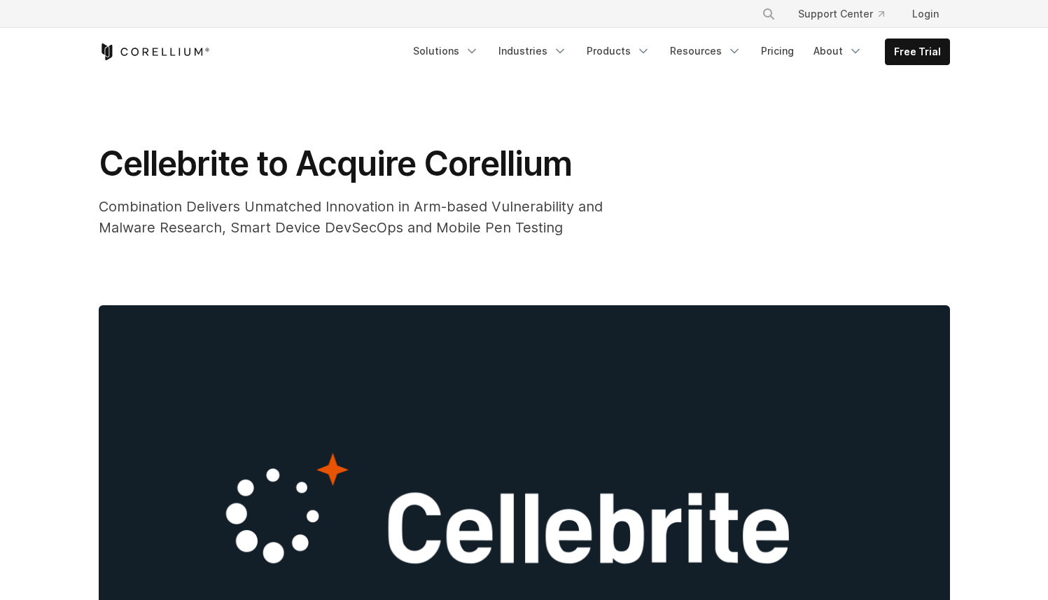 The width and height of the screenshot is (1048, 600). I want to click on a: Free Trial, so click(917, 52).